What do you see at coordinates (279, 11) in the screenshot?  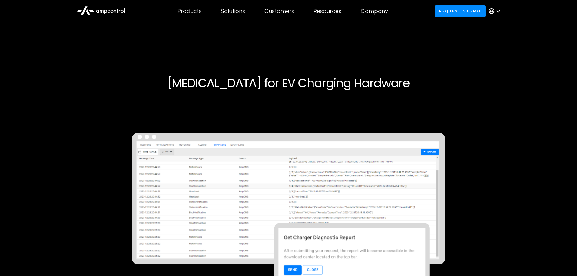 I see `div: Customers` at bounding box center [279, 11].